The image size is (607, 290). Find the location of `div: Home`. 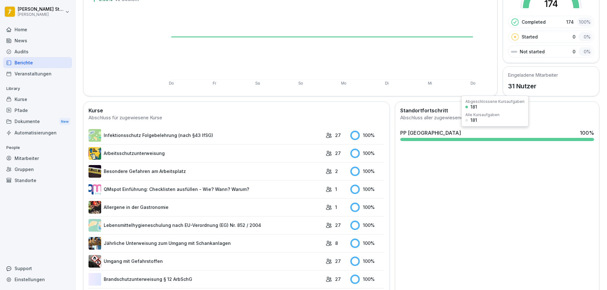

div: Home is located at coordinates (38, 29).